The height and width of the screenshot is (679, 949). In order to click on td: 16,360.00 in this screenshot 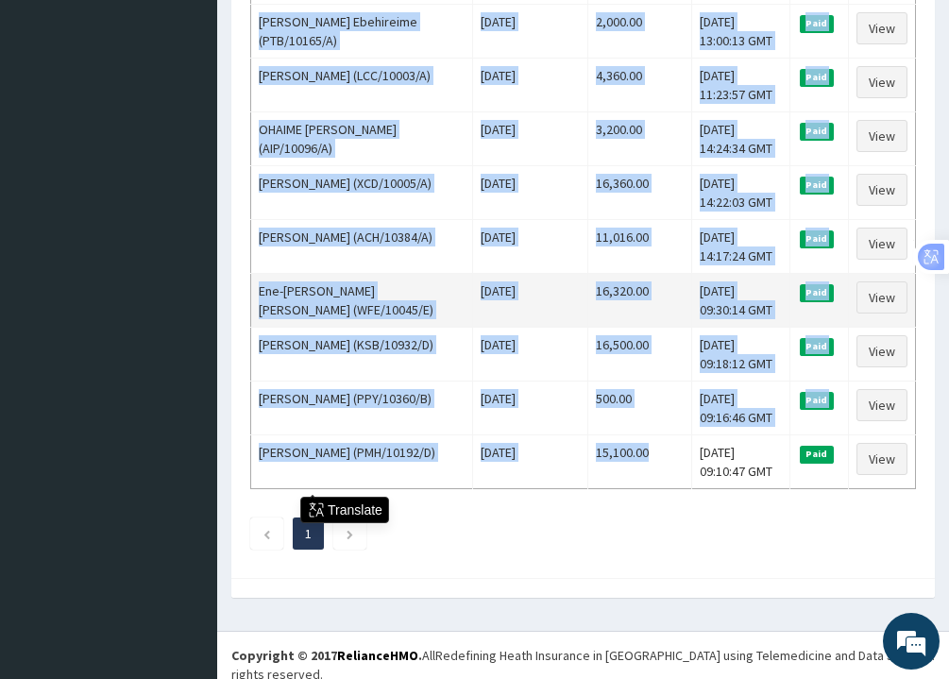, I will do `click(639, 193)`.